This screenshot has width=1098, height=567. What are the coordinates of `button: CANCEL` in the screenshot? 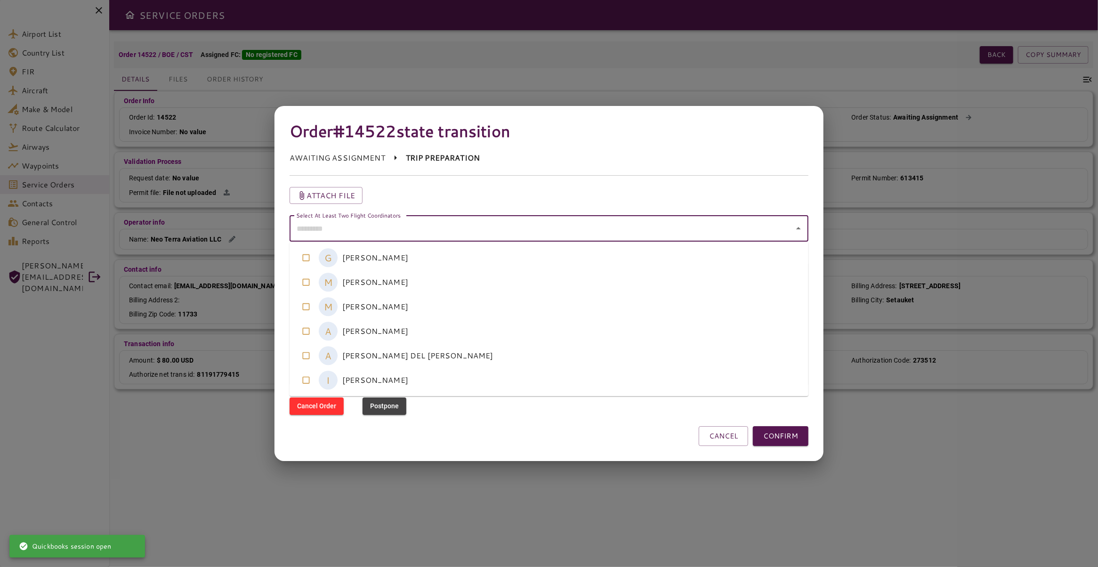 It's located at (723, 436).